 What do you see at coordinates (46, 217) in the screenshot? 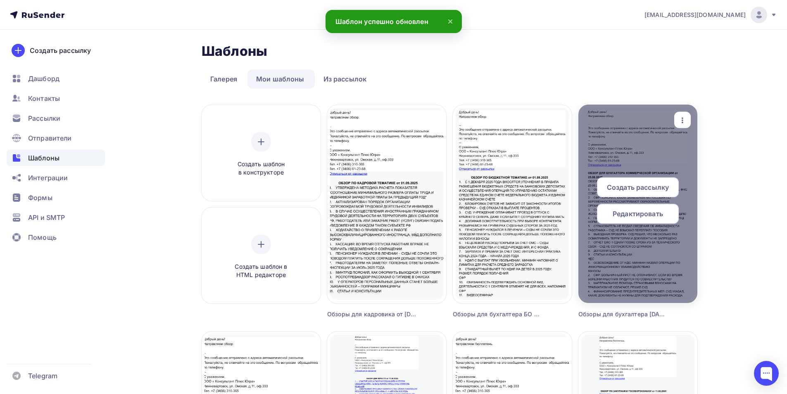
I see `span: API и SMTP` at bounding box center [46, 217].